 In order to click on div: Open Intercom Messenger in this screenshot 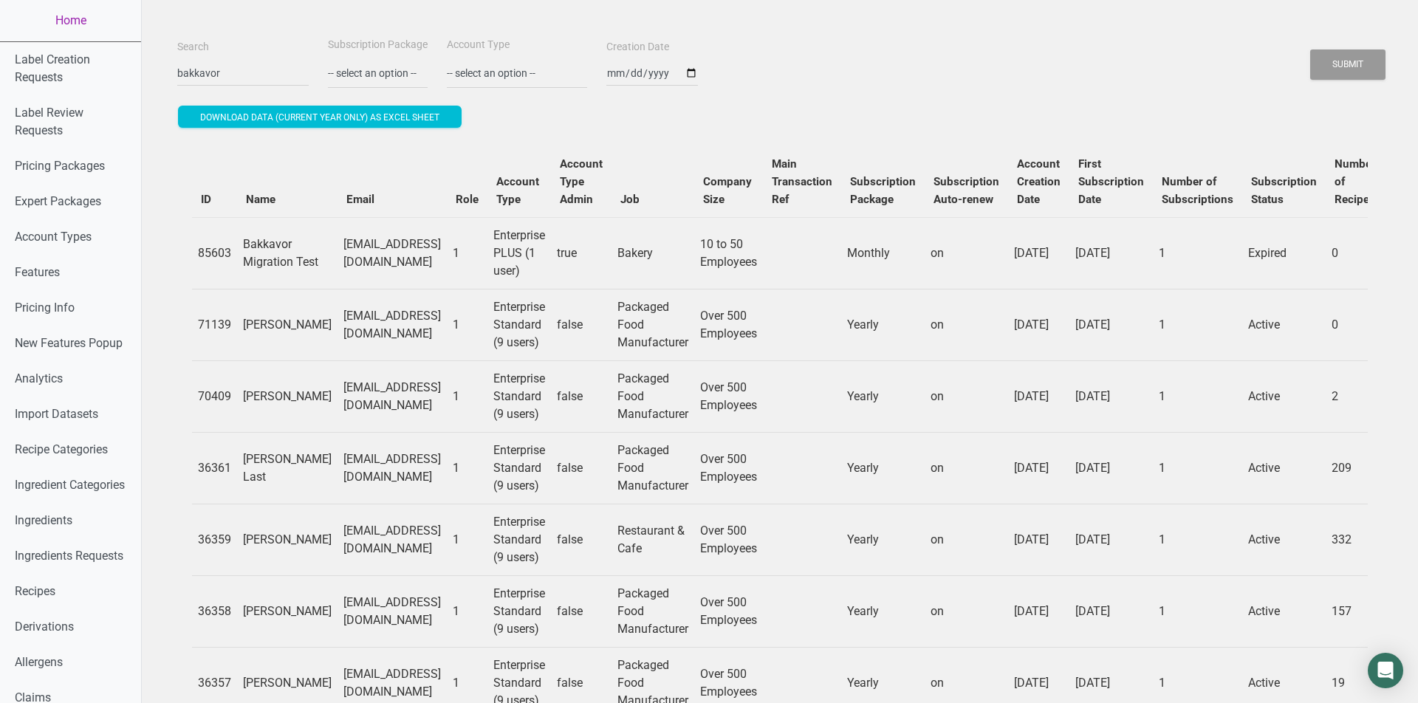, I will do `click(1385, 671)`.